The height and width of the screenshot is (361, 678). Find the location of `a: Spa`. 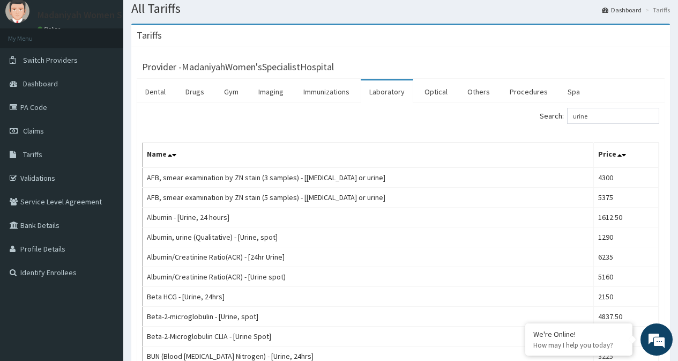

a: Spa is located at coordinates (574, 92).